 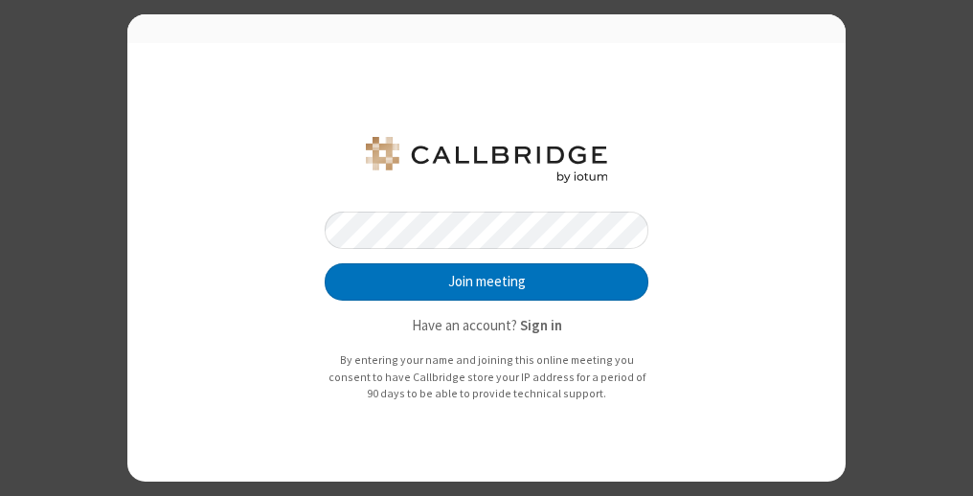 What do you see at coordinates (486, 325) in the screenshot?
I see `p: Have an account?` at bounding box center [486, 325].